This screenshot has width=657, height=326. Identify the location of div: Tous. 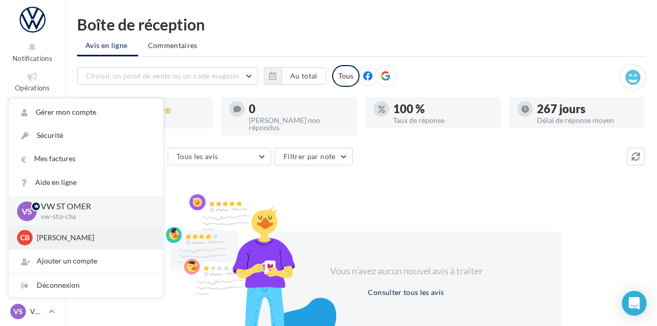
(346, 76).